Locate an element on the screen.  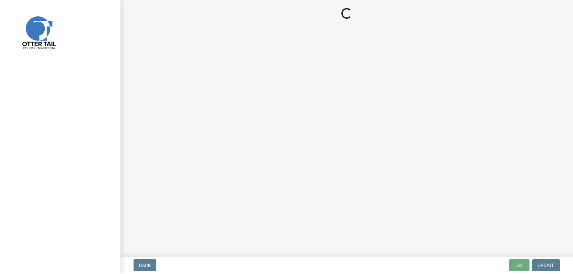
span: Update is located at coordinates (545, 265).